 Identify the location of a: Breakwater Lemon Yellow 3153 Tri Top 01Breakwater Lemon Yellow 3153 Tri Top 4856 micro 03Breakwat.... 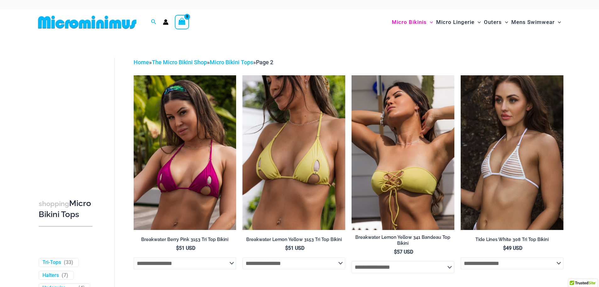
(294, 152).